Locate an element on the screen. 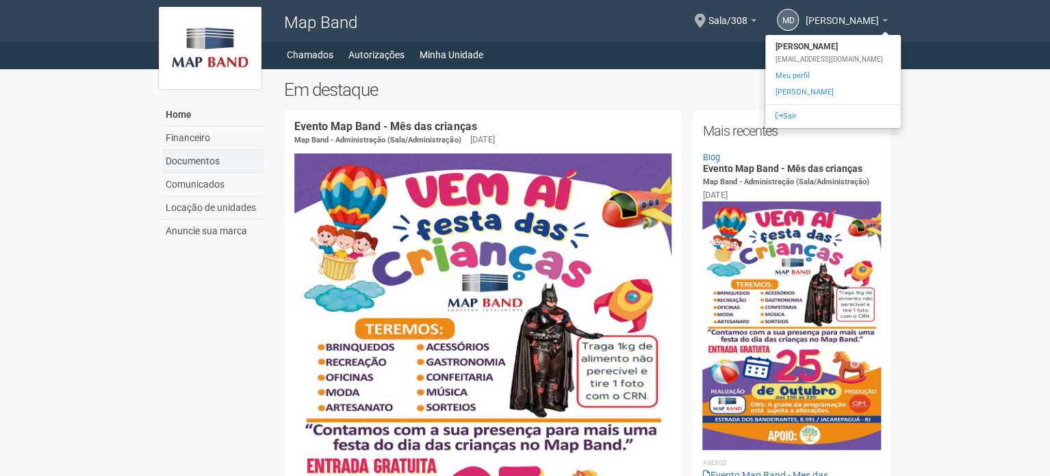 Image resolution: width=1050 pixels, height=476 pixels. img: logo.jpg is located at coordinates (210, 48).